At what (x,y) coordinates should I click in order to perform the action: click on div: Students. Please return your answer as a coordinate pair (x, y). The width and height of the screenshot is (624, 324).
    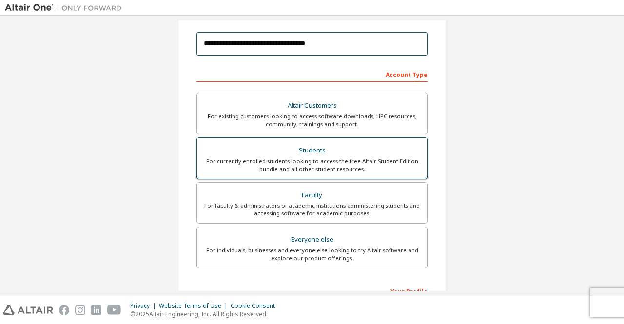
    Looking at the image, I should click on (312, 151).